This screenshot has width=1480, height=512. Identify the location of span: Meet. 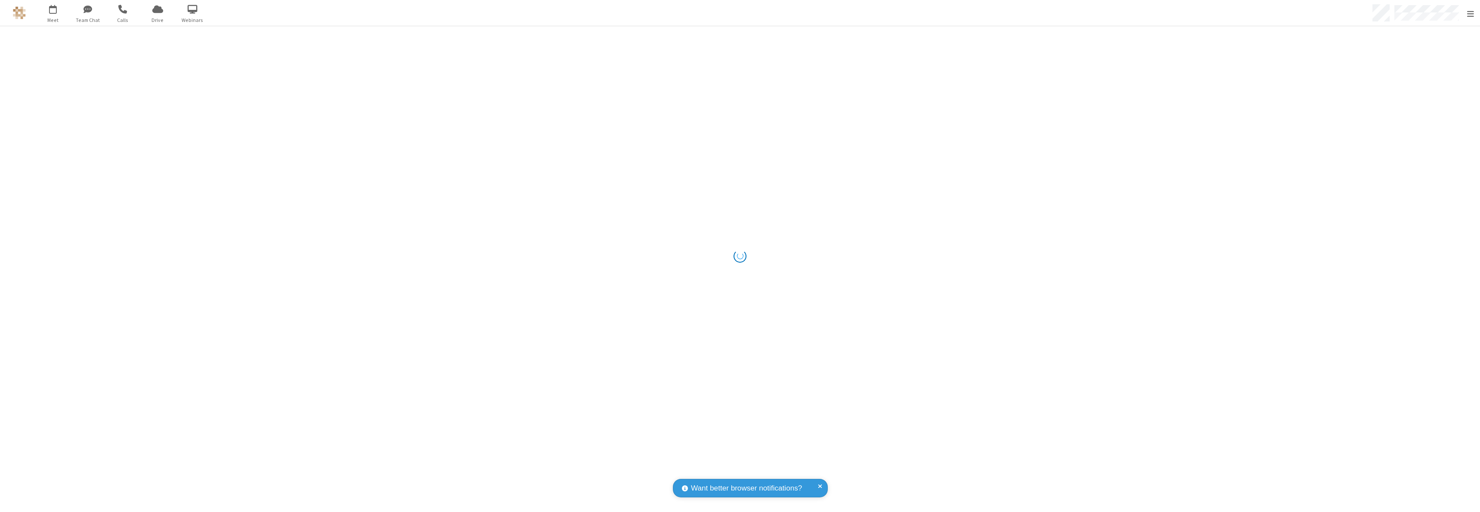
(53, 20).